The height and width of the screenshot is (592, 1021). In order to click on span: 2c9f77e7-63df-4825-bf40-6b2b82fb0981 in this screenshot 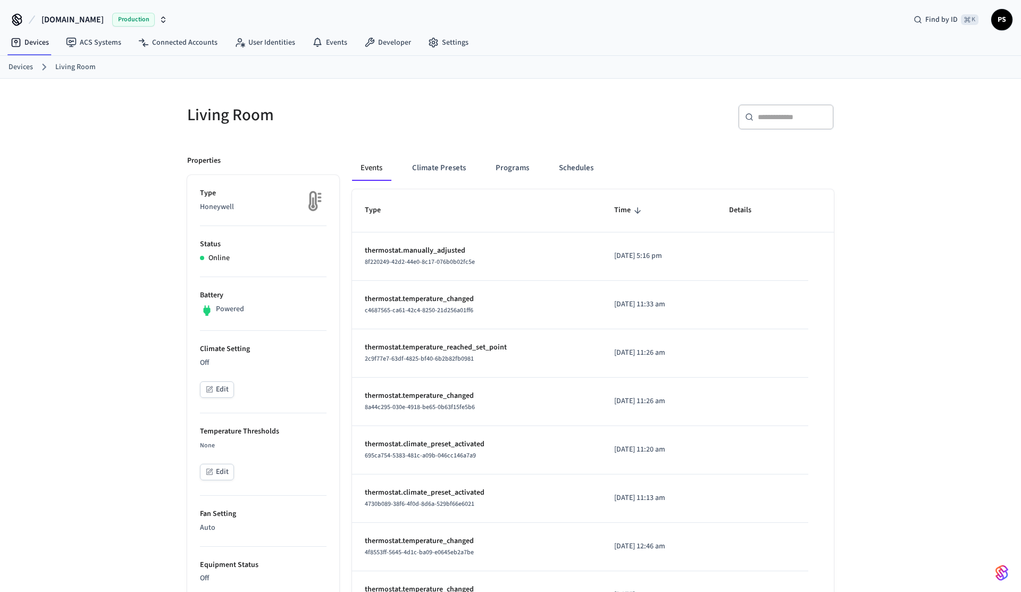, I will do `click(419, 358)`.